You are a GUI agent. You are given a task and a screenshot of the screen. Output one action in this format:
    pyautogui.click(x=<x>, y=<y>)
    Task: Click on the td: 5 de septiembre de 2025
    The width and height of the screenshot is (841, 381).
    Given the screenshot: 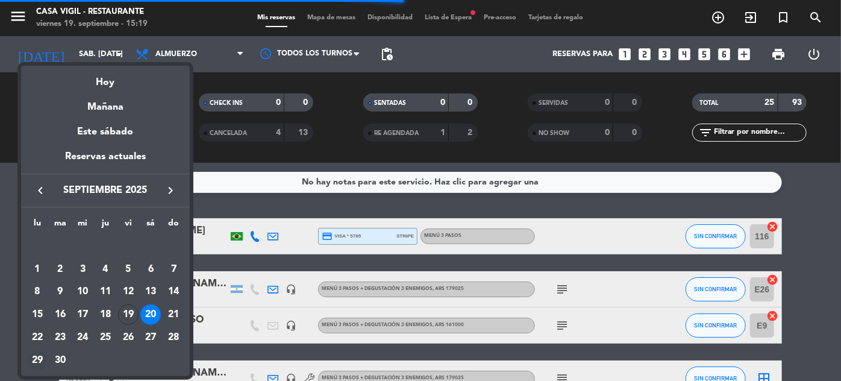 What is the action you would take?
    pyautogui.click(x=128, y=269)
    